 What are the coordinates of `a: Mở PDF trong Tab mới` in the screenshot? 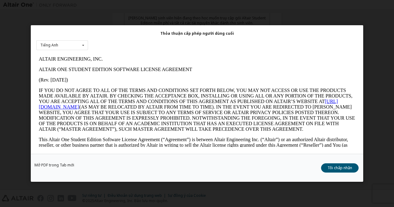 It's located at (54, 165).